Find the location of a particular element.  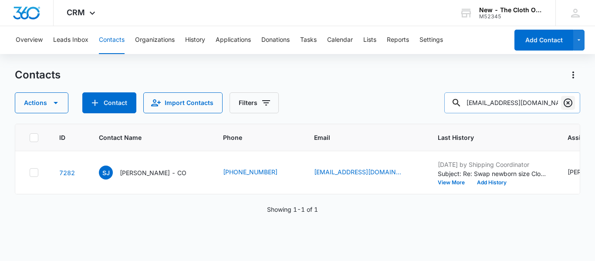

button: Leads Inbox is located at coordinates (71, 40).